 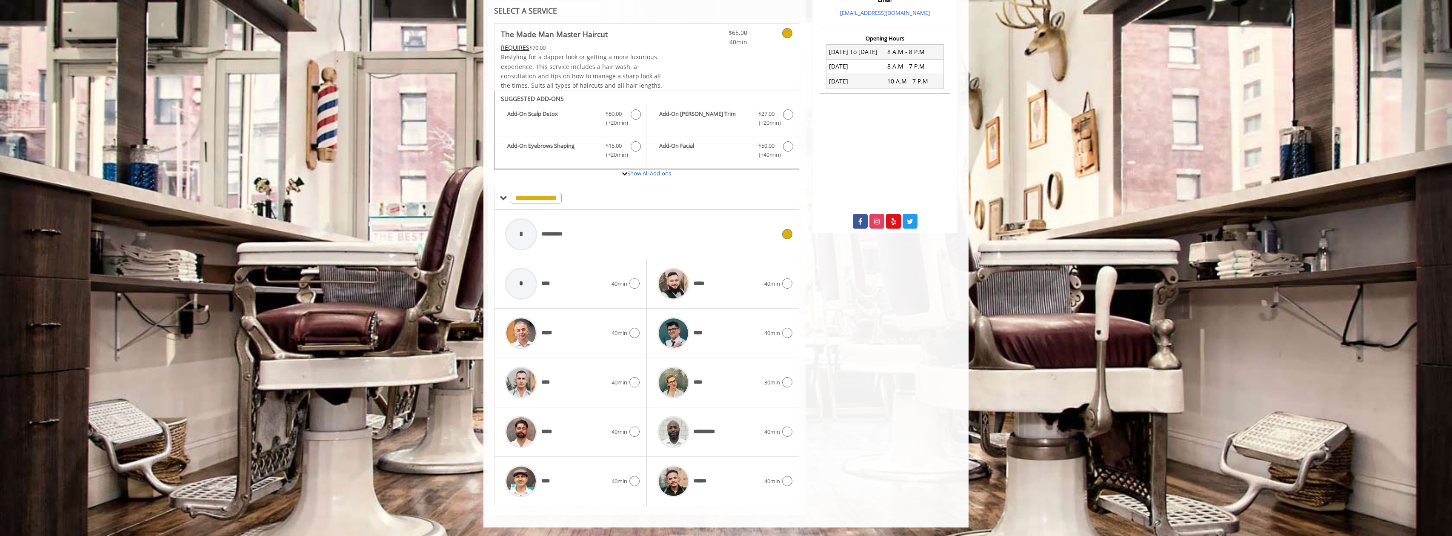 I want to click on span: $65.00, so click(x=722, y=33).